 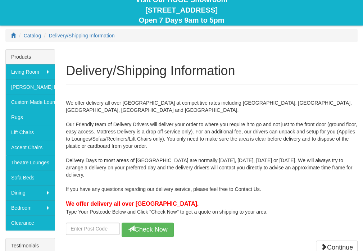 I want to click on span: Delivery/Shipping Information, so click(x=82, y=36).